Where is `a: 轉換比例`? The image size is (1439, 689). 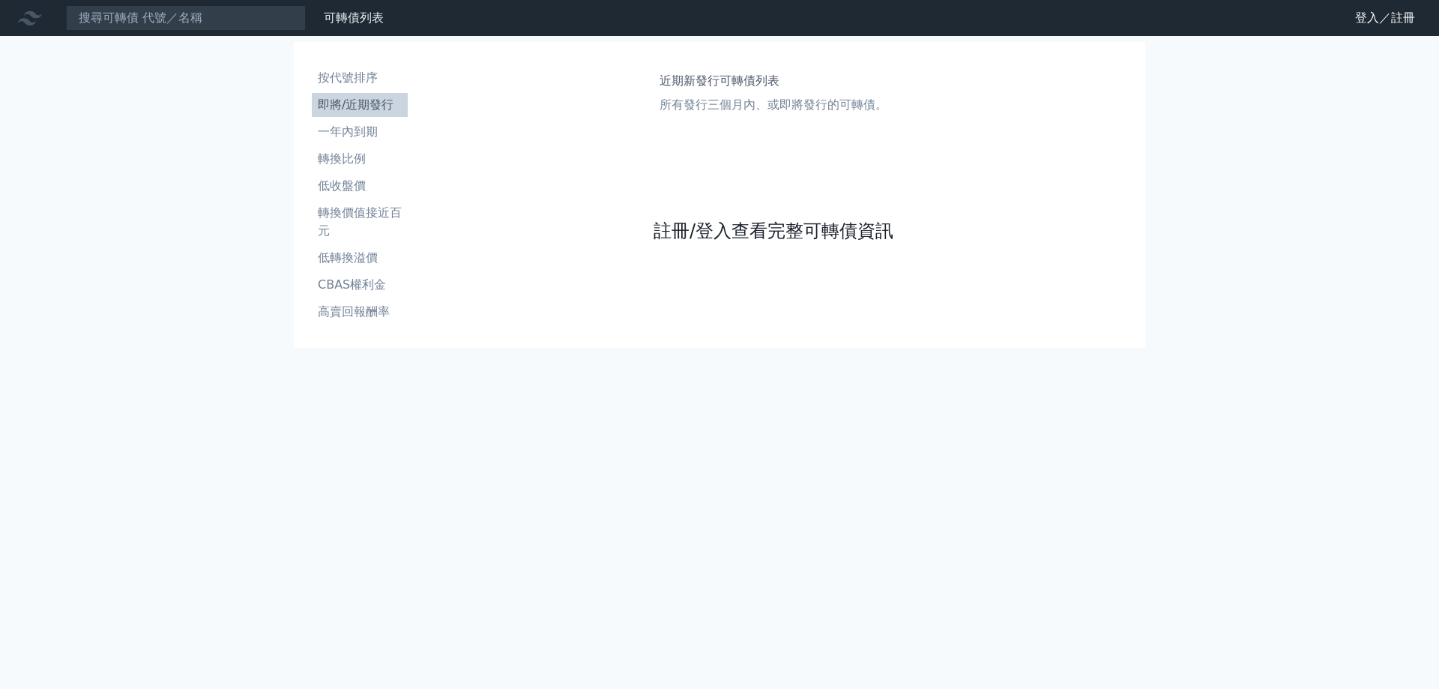
a: 轉換比例 is located at coordinates (360, 159).